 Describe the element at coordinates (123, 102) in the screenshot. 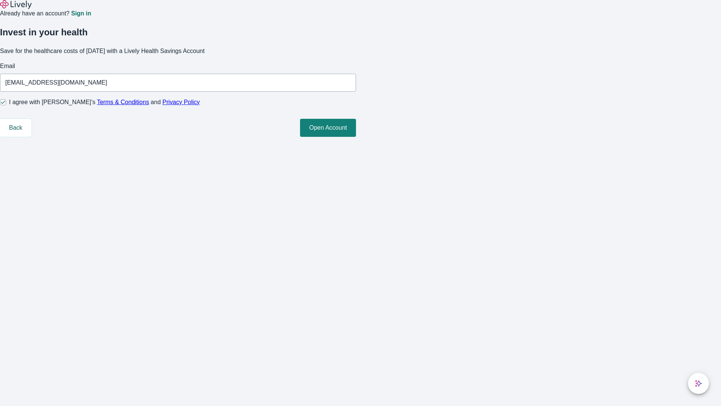

I see `a: Terms & Conditions` at that location.